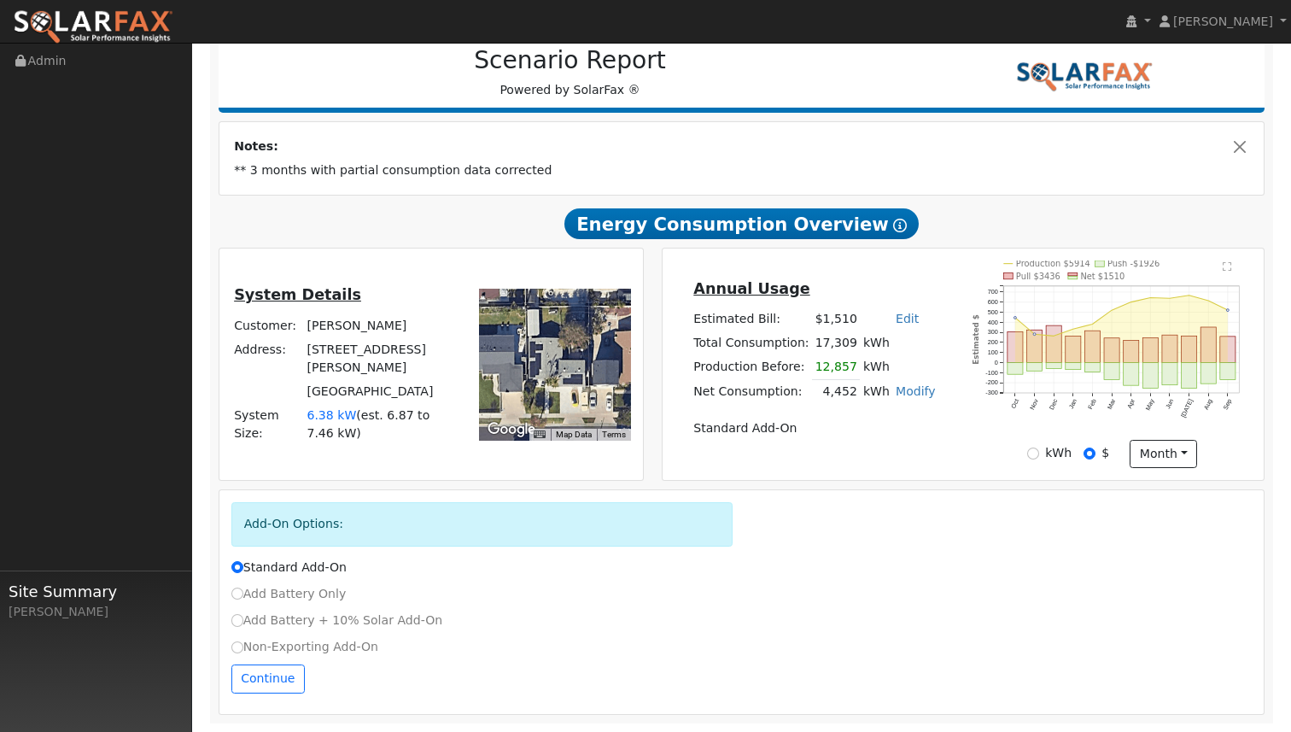 Image resolution: width=1291 pixels, height=732 pixels. I want to click on button: Close, so click(1240, 146).